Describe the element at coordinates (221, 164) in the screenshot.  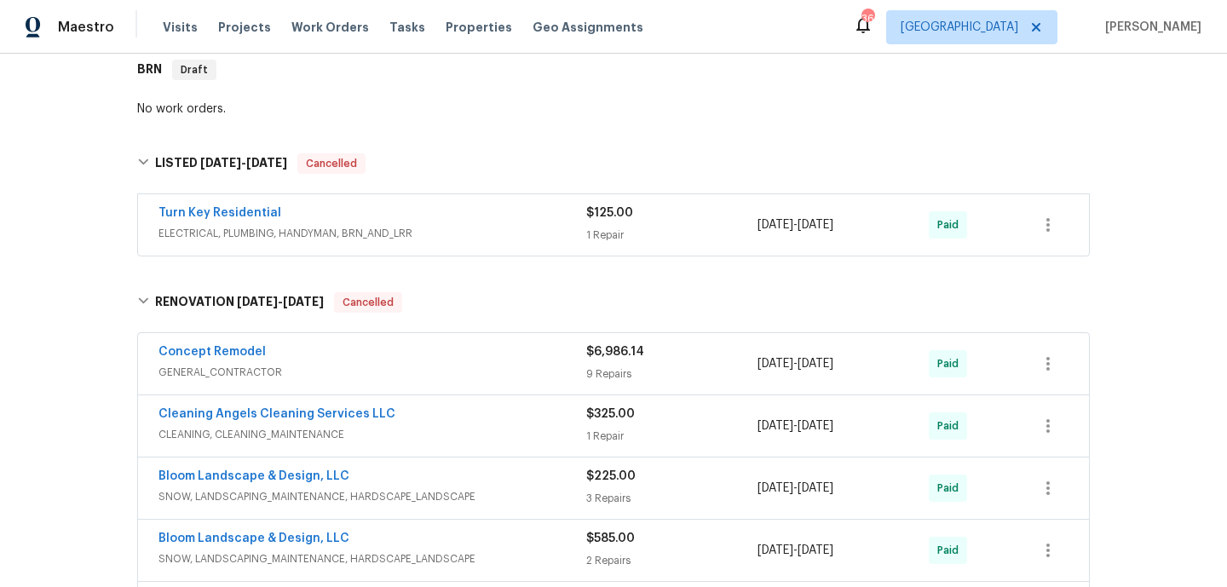
I see `h6: LISTED` at that location.